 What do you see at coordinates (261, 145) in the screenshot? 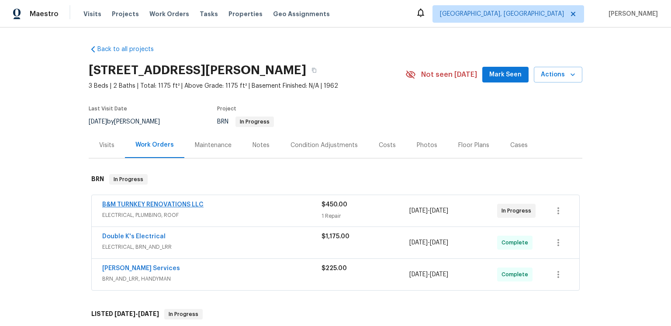
I see `div: Notes` at bounding box center [261, 145].